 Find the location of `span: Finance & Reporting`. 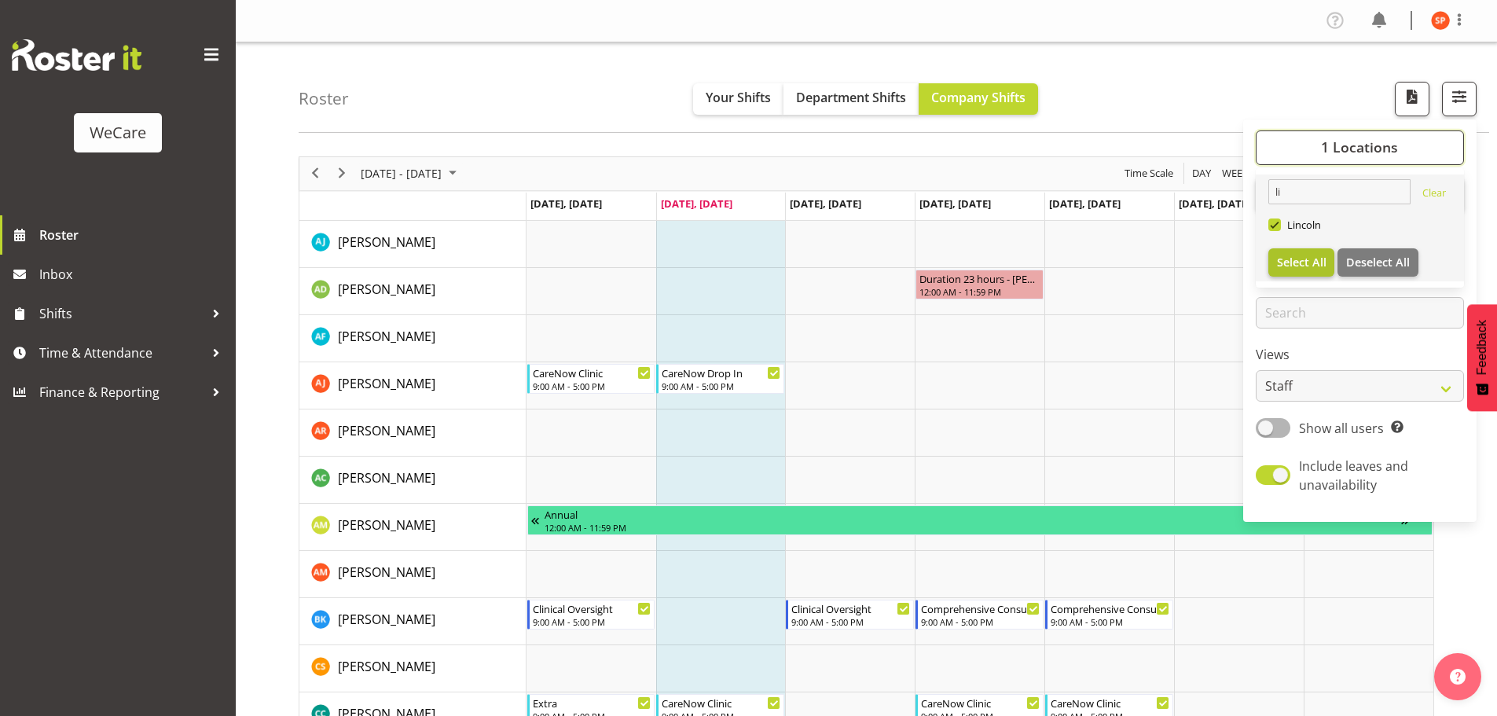

span: Finance & Reporting is located at coordinates (122, 392).